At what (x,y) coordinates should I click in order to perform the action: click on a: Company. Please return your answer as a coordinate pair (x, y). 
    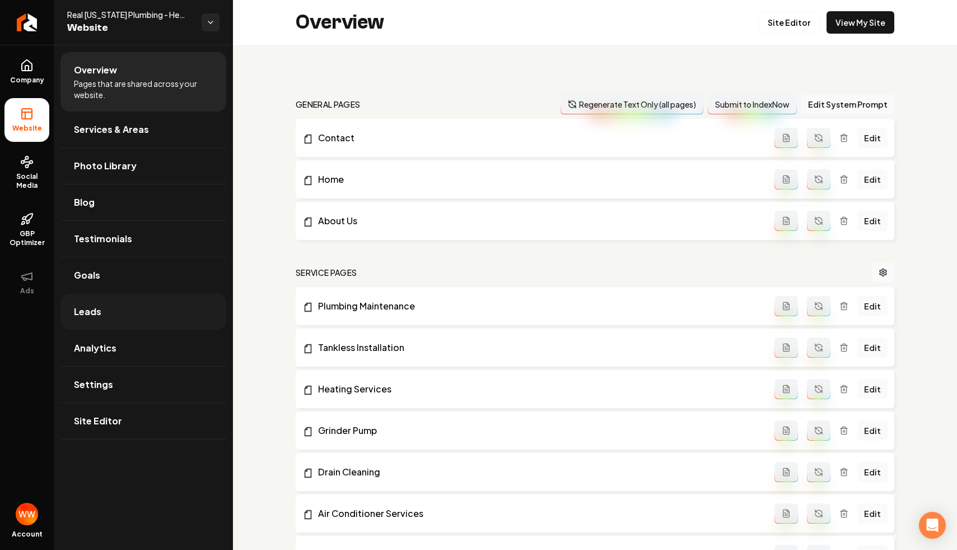
    Looking at the image, I should click on (27, 72).